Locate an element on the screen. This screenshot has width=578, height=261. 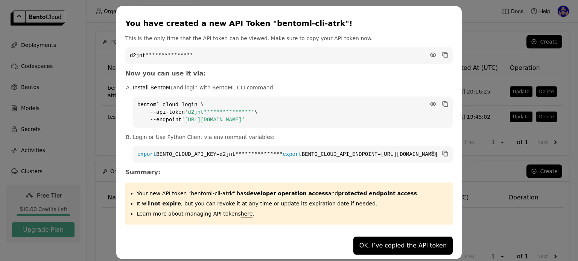
div: dialog is located at coordinates (289, 133).